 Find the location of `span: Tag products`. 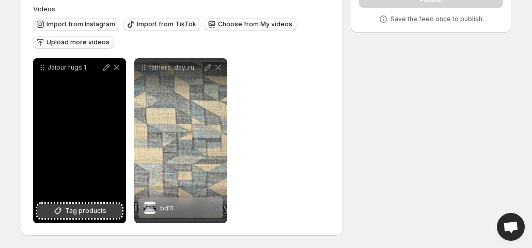

span: Tag products is located at coordinates (86, 211).